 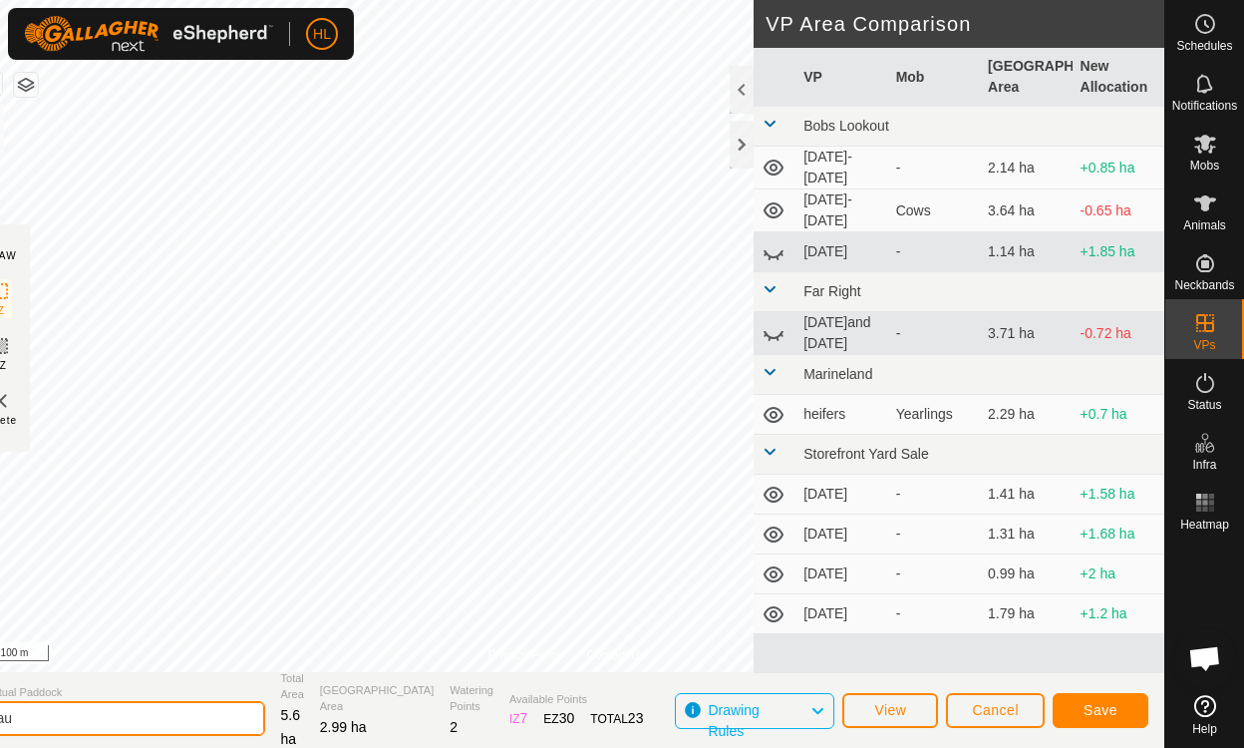 What do you see at coordinates (1204, 165) in the screenshot?
I see `span: Mobs` at bounding box center [1204, 165].